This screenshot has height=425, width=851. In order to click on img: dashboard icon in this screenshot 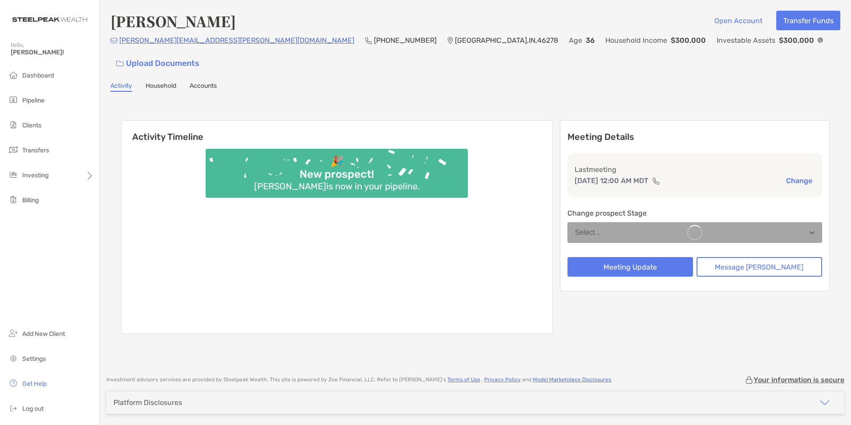, I will do `click(13, 75)`.